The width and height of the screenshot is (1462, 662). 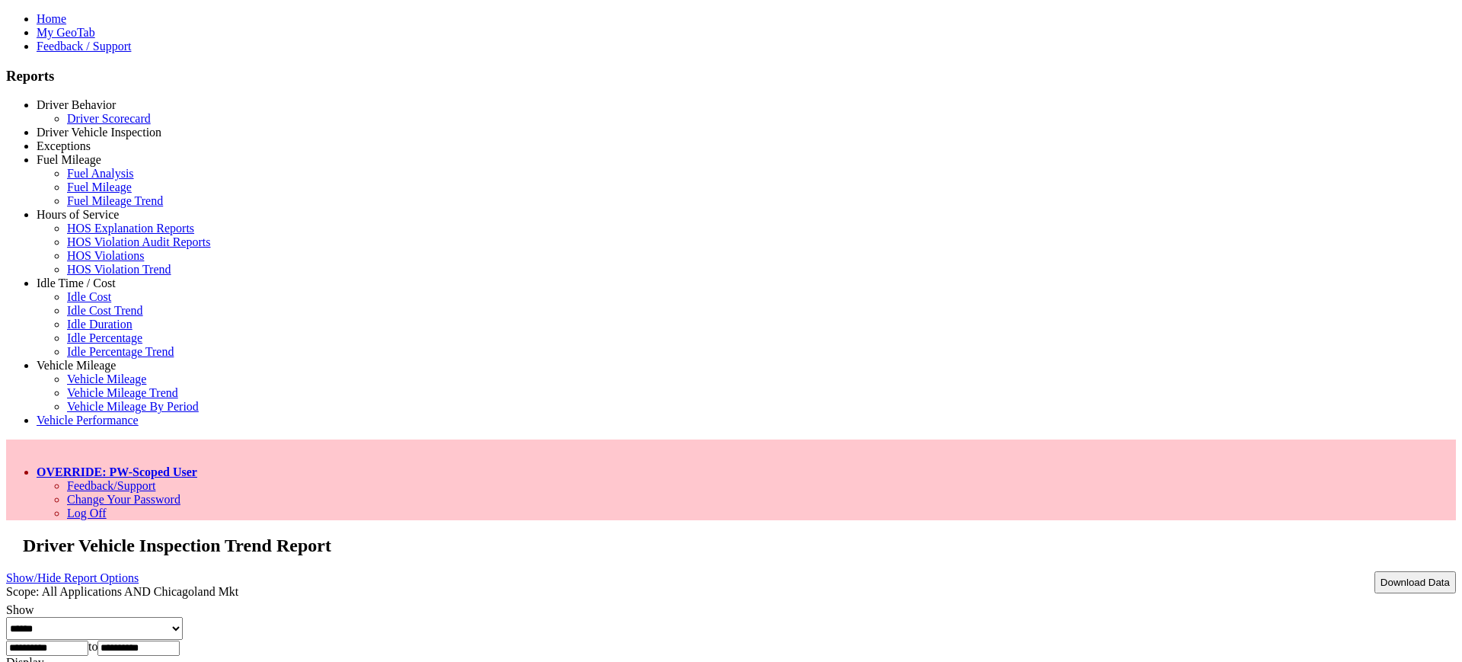 What do you see at coordinates (88, 420) in the screenshot?
I see `a: Vehicle Performance` at bounding box center [88, 420].